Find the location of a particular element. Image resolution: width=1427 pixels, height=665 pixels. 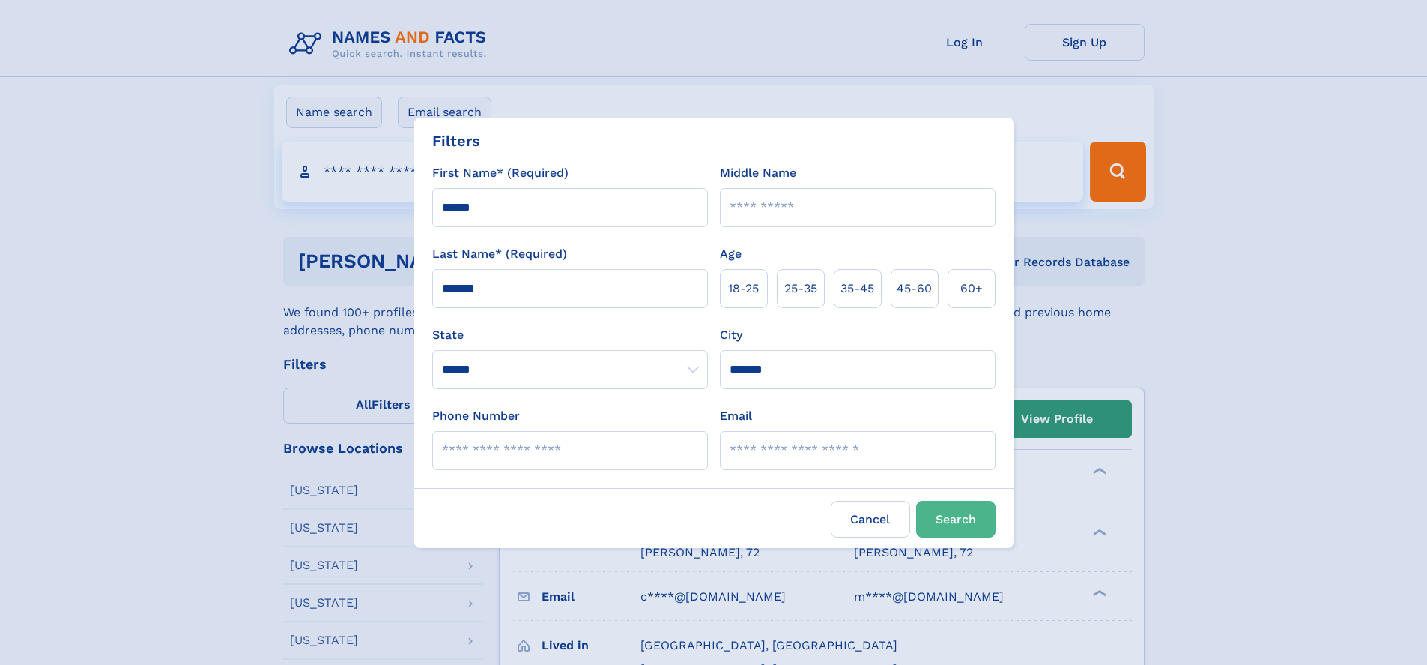

label: Phone Number is located at coordinates (476, 416).